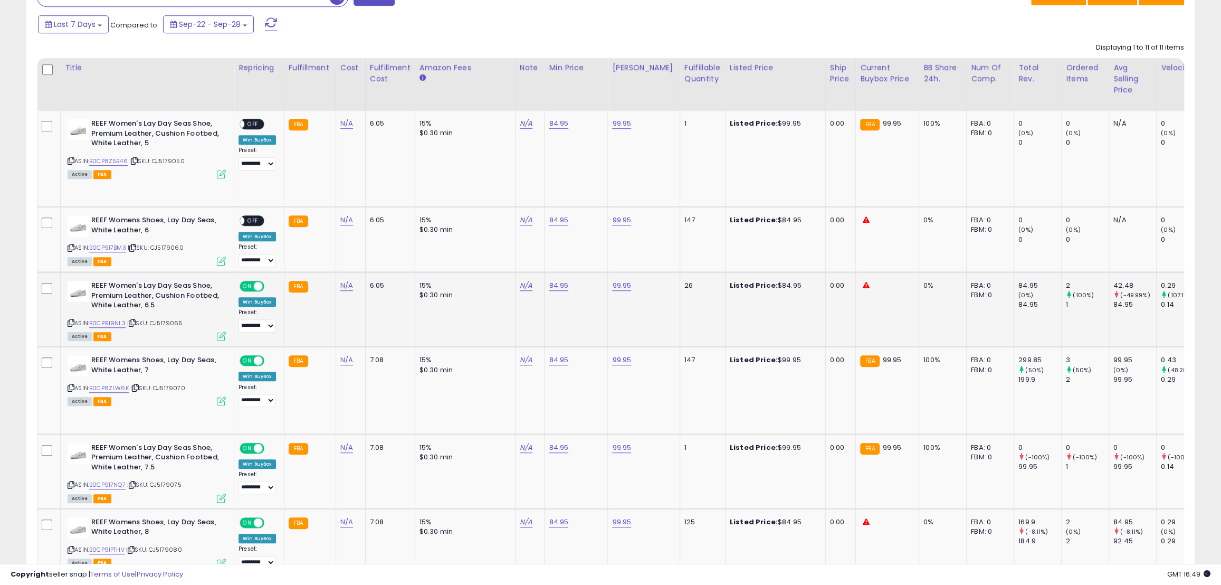 This screenshot has height=585, width=1221. What do you see at coordinates (701, 522) in the screenshot?
I see `div: 125` at bounding box center [701, 522].